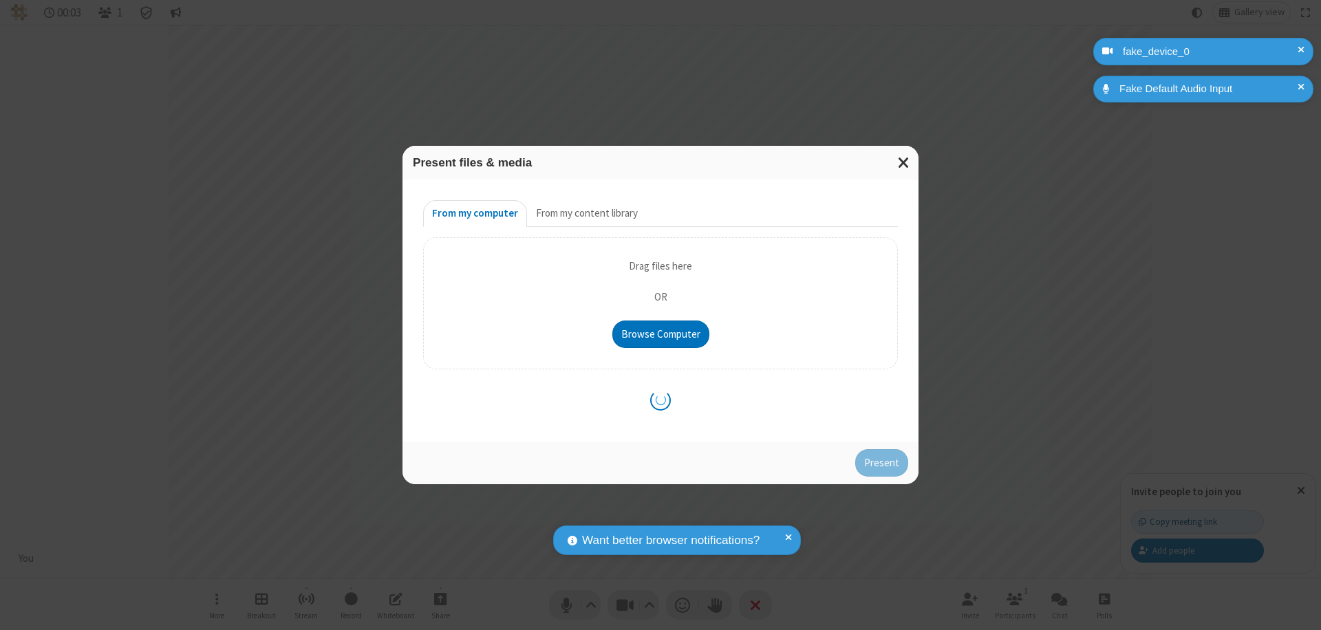  I want to click on div: Upload Background, so click(661, 303).